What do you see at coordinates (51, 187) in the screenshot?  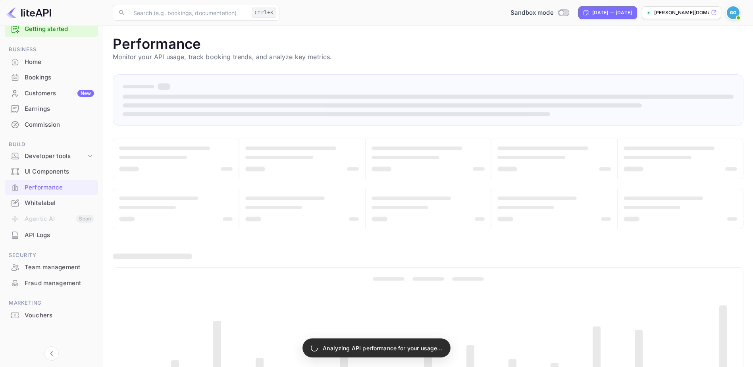 I see `a: Performance` at bounding box center [51, 187].